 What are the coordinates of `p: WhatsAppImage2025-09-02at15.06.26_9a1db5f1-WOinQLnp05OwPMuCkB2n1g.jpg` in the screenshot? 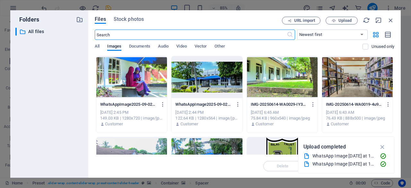 It's located at (204, 104).